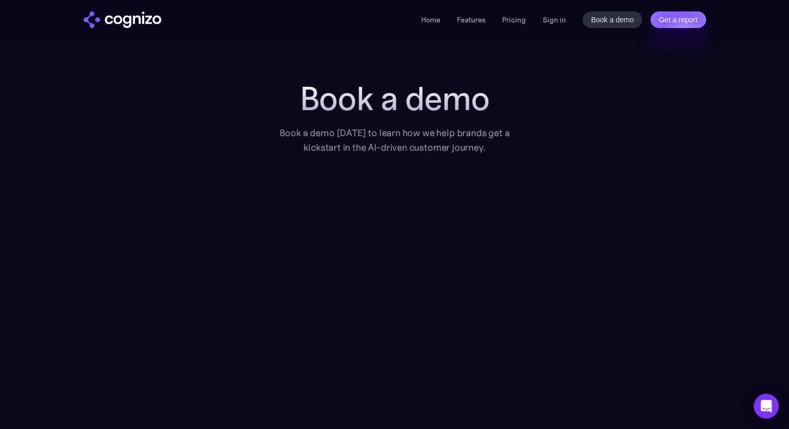 This screenshot has height=429, width=789. I want to click on a: Features, so click(471, 20).